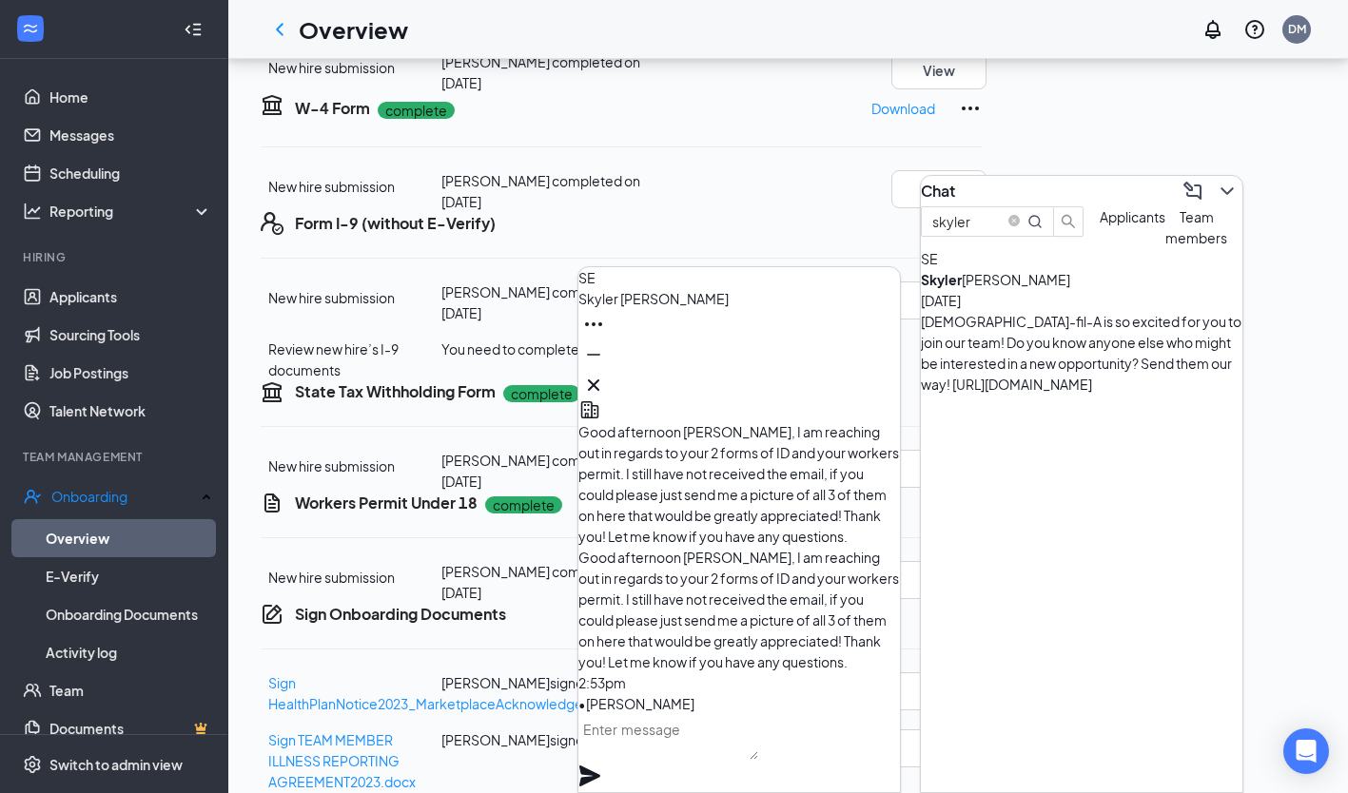  What do you see at coordinates (1193, 191) in the screenshot?
I see `button: ComposeMessage` at bounding box center [1193, 191].